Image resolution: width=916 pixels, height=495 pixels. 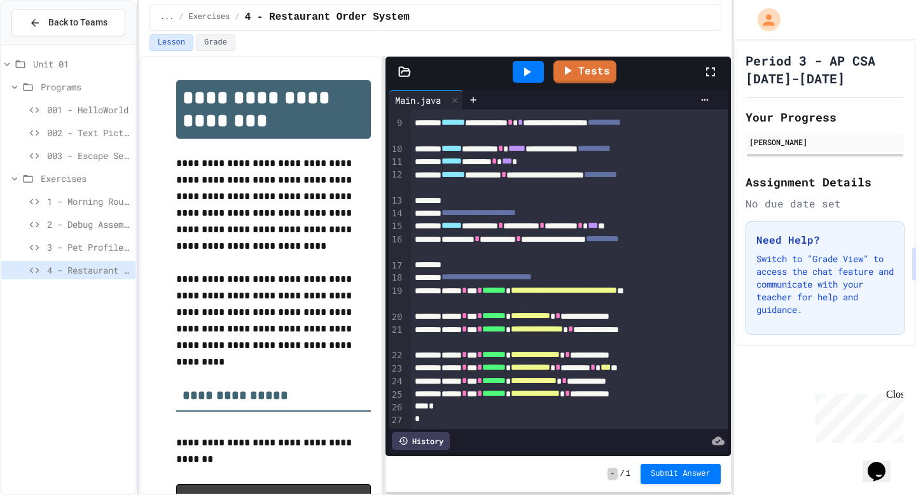 I want to click on button: Grade, so click(x=216, y=43).